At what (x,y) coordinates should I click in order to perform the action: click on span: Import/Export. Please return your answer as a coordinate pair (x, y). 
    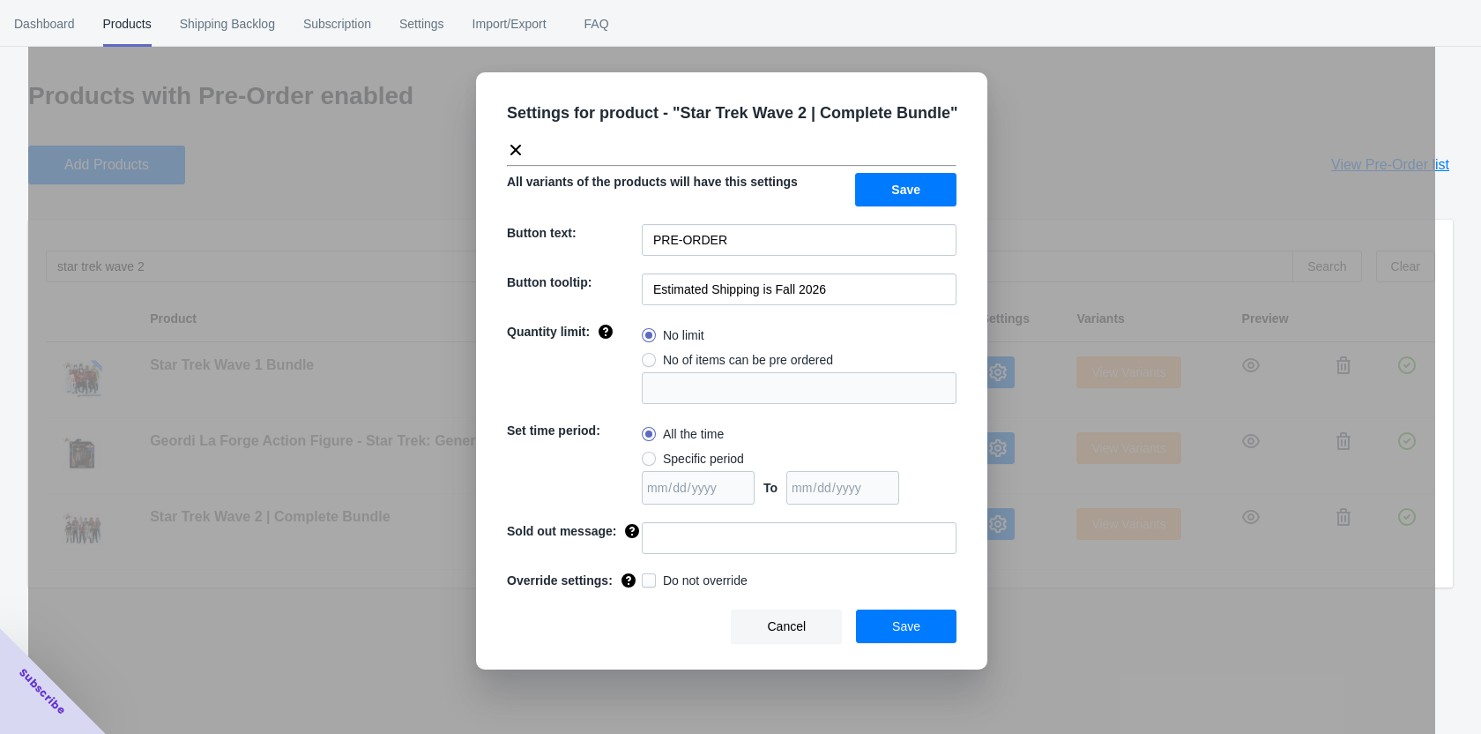
    Looking at the image, I should click on (510, 24).